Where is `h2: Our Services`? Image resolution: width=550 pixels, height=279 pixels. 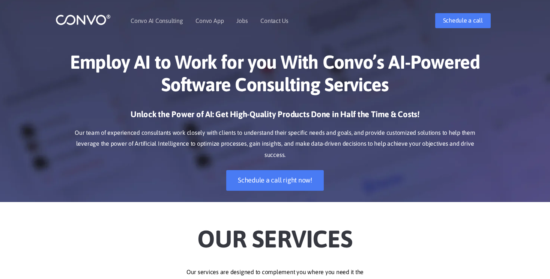
h2: Our Services is located at coordinates (275, 234).